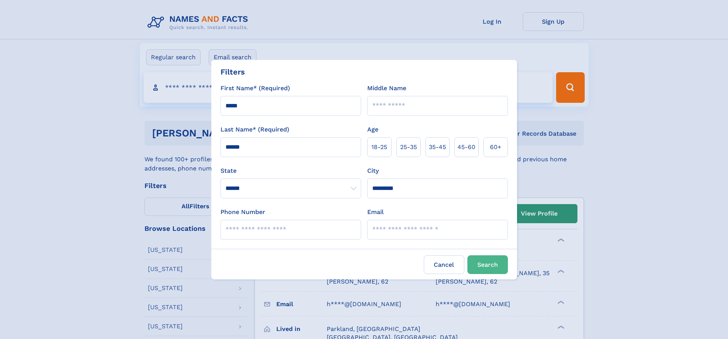 The image size is (728, 339). I want to click on label: First Name* (Required), so click(255, 88).